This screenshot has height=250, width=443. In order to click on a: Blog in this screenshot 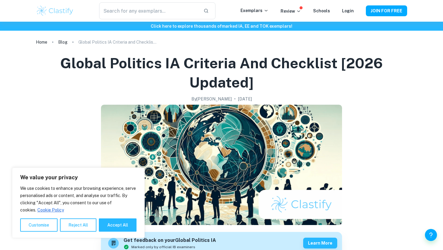, I will do `click(63, 42)`.